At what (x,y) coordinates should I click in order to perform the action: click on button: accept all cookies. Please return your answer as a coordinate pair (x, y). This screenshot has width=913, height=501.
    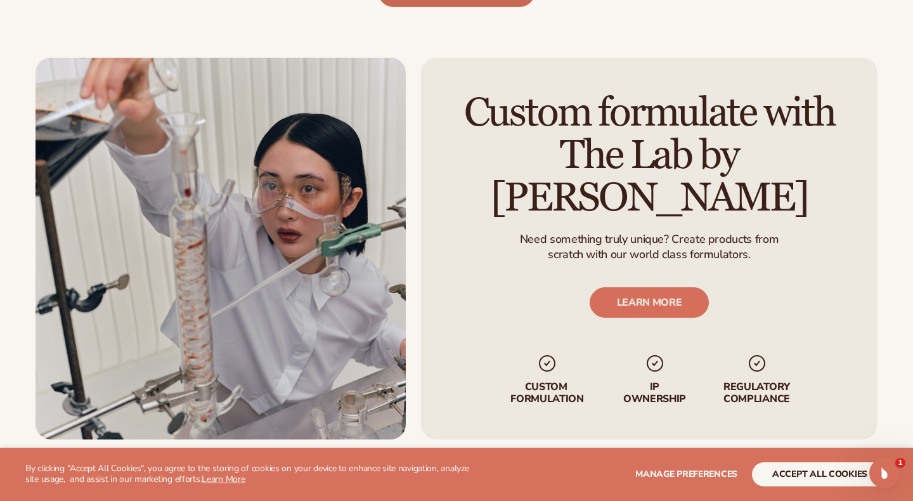
    Looking at the image, I should click on (820, 474).